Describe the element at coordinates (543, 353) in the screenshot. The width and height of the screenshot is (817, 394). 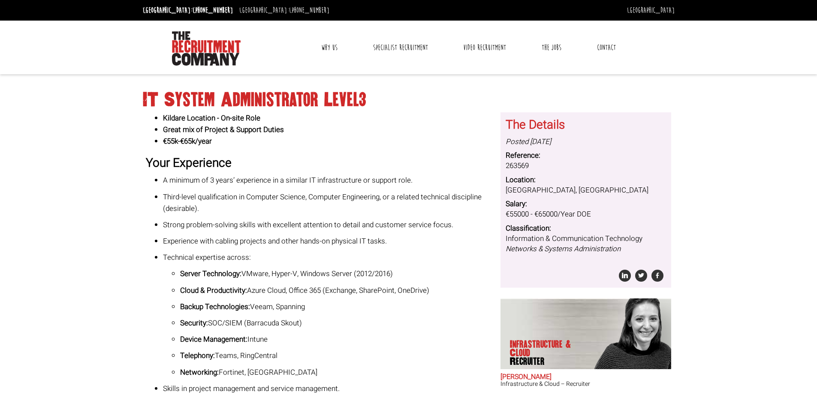
I see `p: Infrastructure & Cloud` at that location.